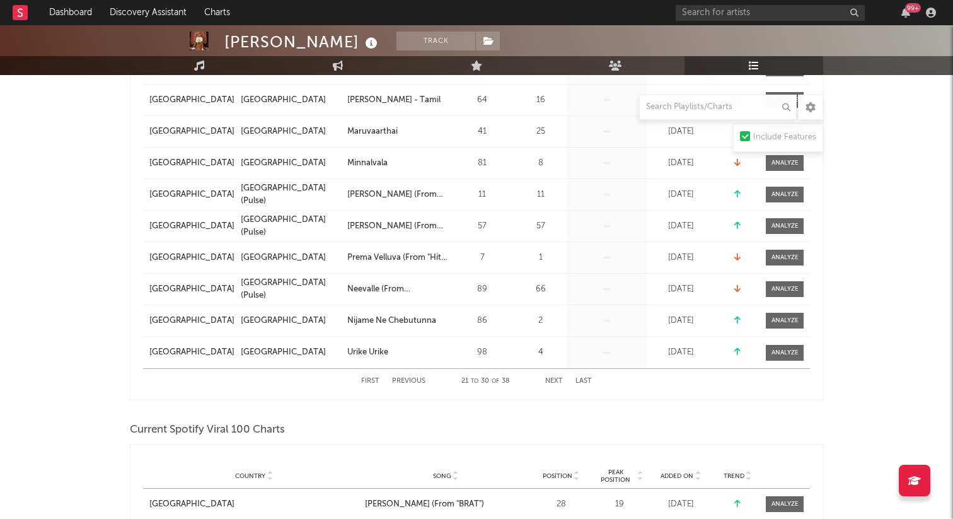 This screenshot has width=953, height=519. What do you see at coordinates (397, 321) in the screenshot?
I see `a: Nijame Ne Chebutunna` at bounding box center [397, 321].